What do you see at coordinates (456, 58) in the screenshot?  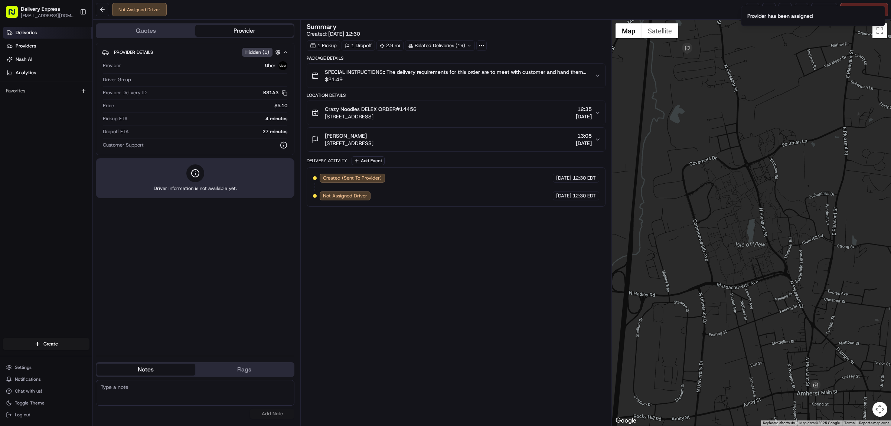 I see `div: Package Details` at bounding box center [456, 58].